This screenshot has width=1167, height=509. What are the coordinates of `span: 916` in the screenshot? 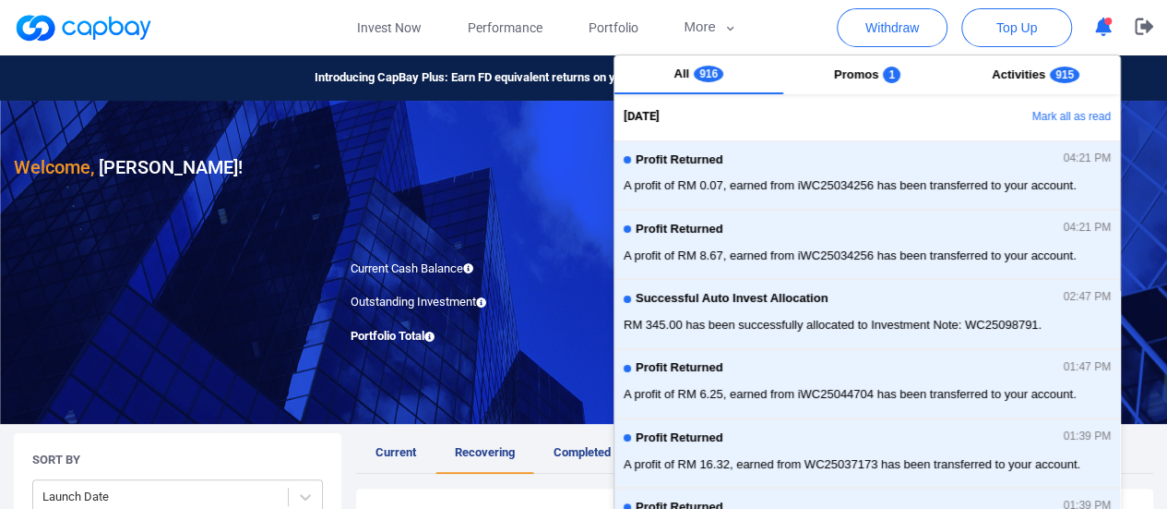 It's located at (709, 74).